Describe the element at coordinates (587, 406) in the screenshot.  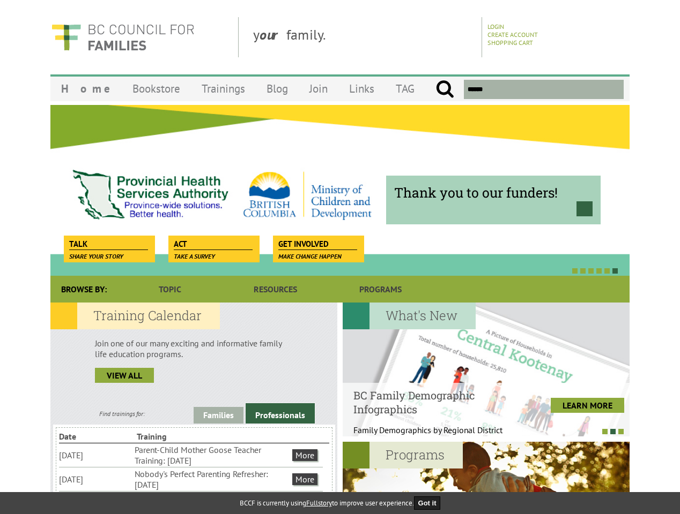
I see `a: LEARN MORE` at that location.